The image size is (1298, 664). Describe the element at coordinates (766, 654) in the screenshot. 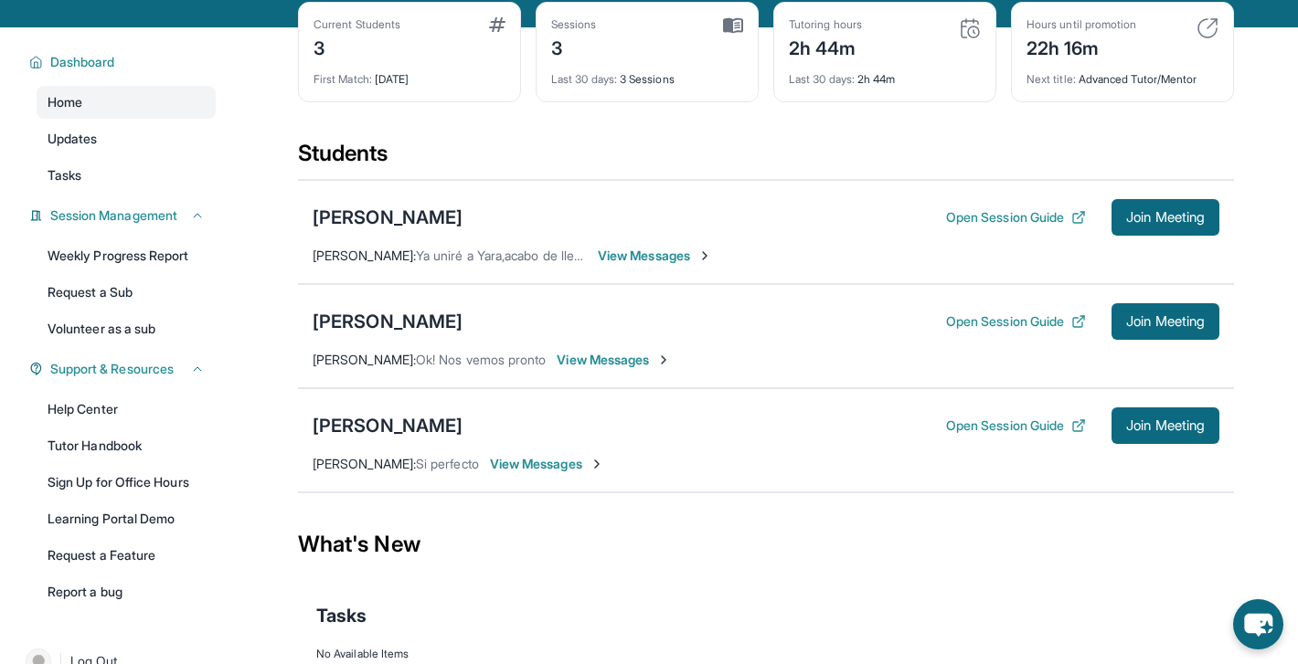

I see `div: No Available Items` at that location.